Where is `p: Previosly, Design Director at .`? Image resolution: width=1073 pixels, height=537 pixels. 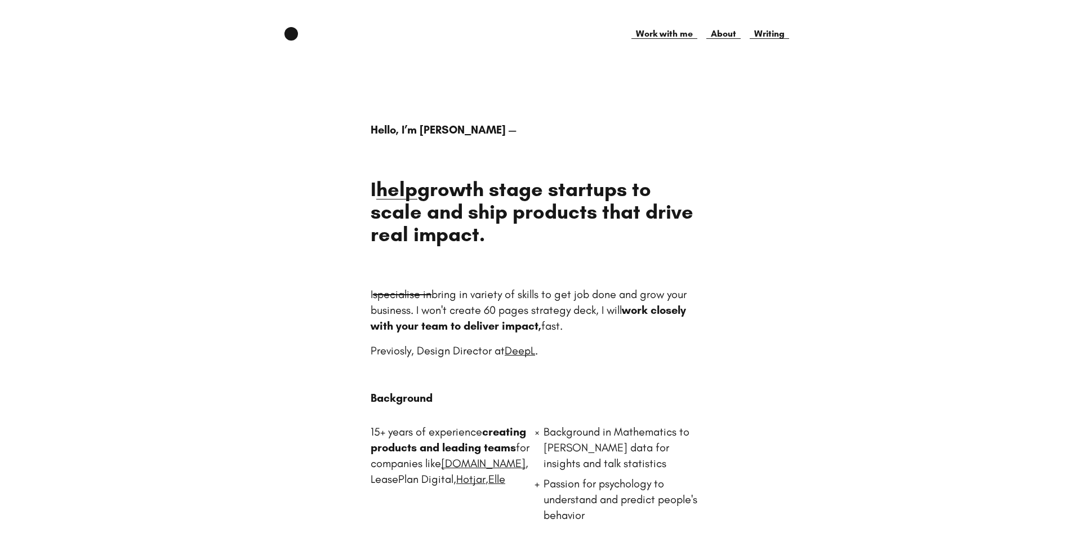
p: Previosly, Design Director at . is located at coordinates (536, 350).